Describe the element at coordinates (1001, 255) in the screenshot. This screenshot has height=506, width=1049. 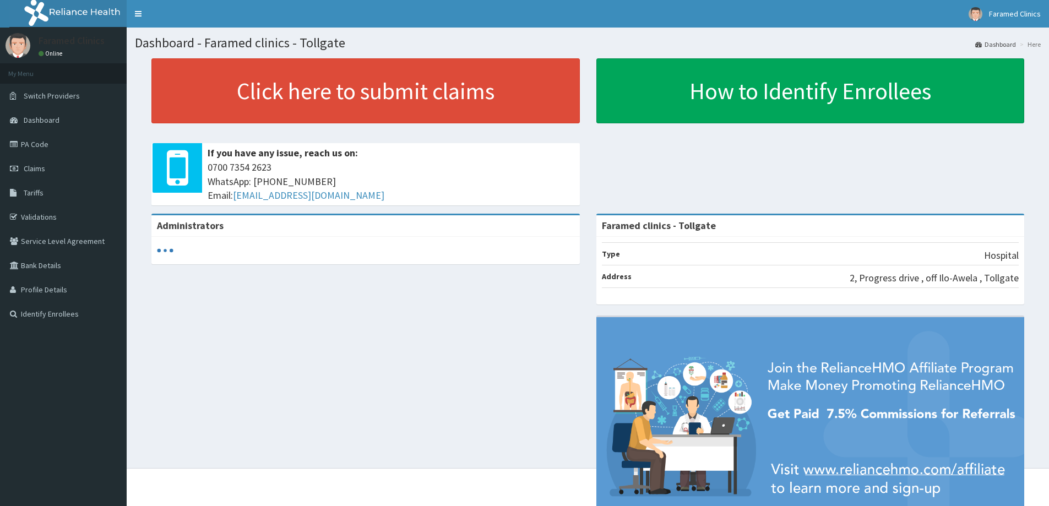
I see `p: Hospital` at that location.